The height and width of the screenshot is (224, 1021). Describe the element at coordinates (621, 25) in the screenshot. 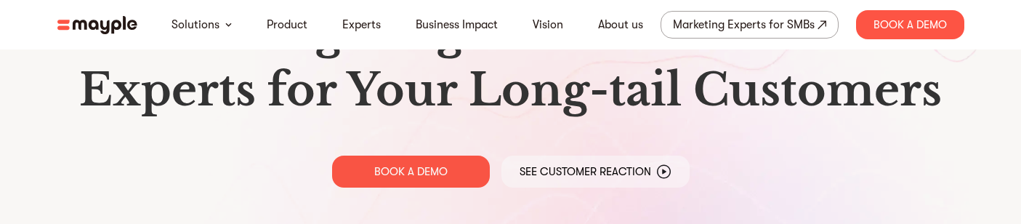

I see `a: About us` at that location.